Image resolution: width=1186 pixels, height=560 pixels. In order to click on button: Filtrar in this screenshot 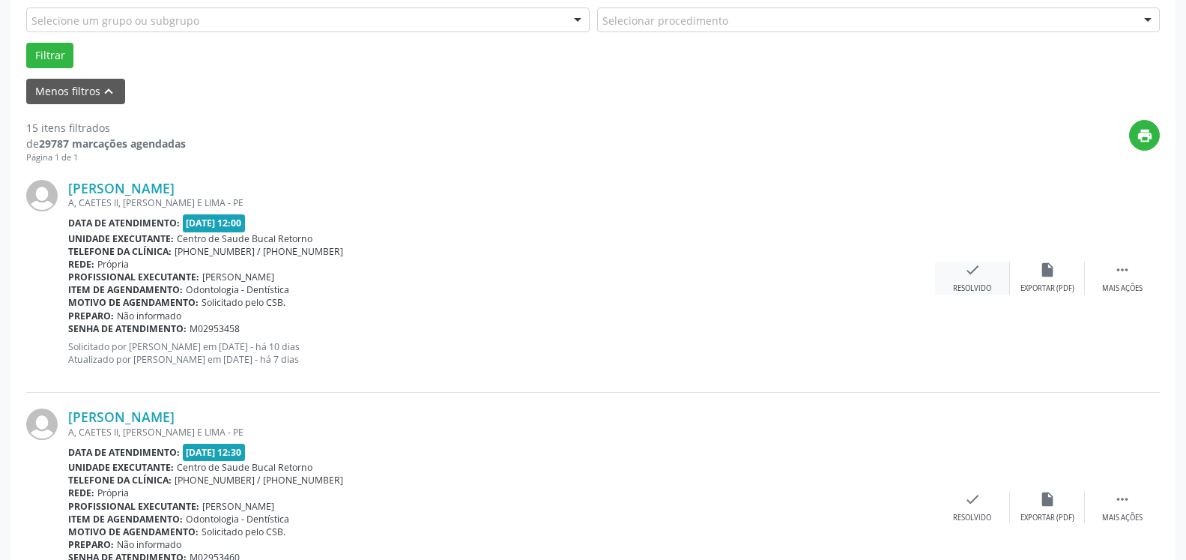, I will do `click(49, 55)`.